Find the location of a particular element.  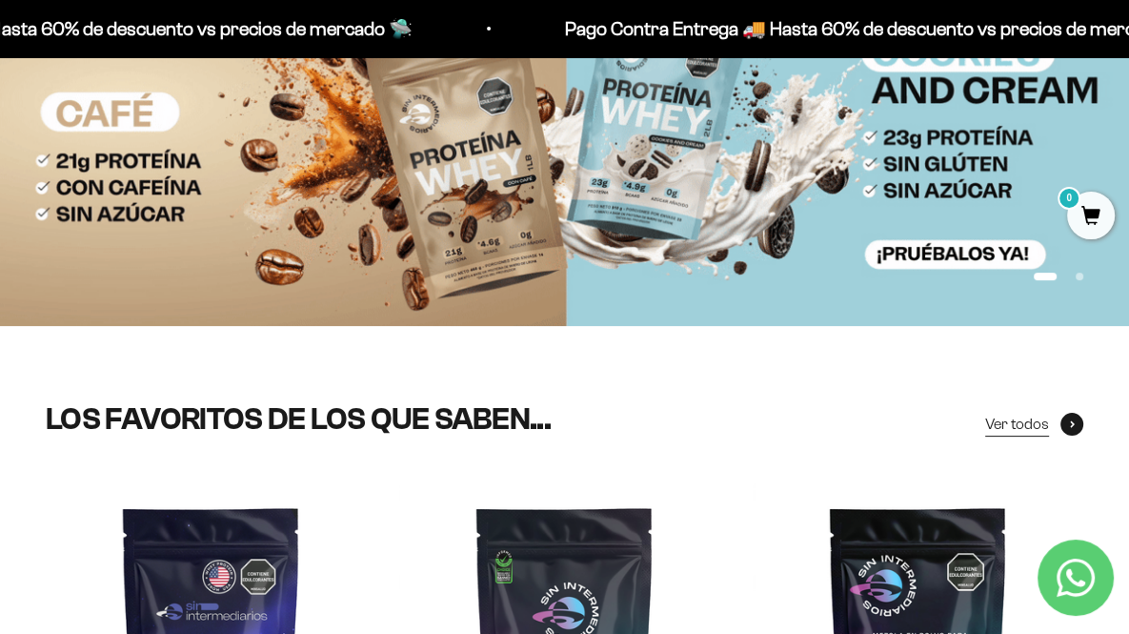

split-lines: LOS FAVORITOS DE LOS QUE SABEN... is located at coordinates (298, 418).